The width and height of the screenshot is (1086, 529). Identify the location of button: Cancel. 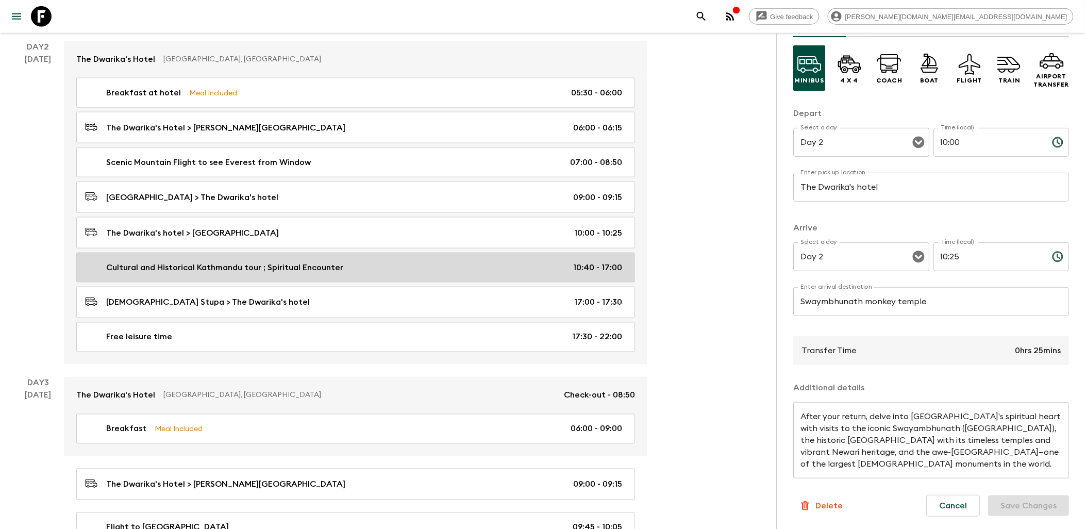
(954, 506).